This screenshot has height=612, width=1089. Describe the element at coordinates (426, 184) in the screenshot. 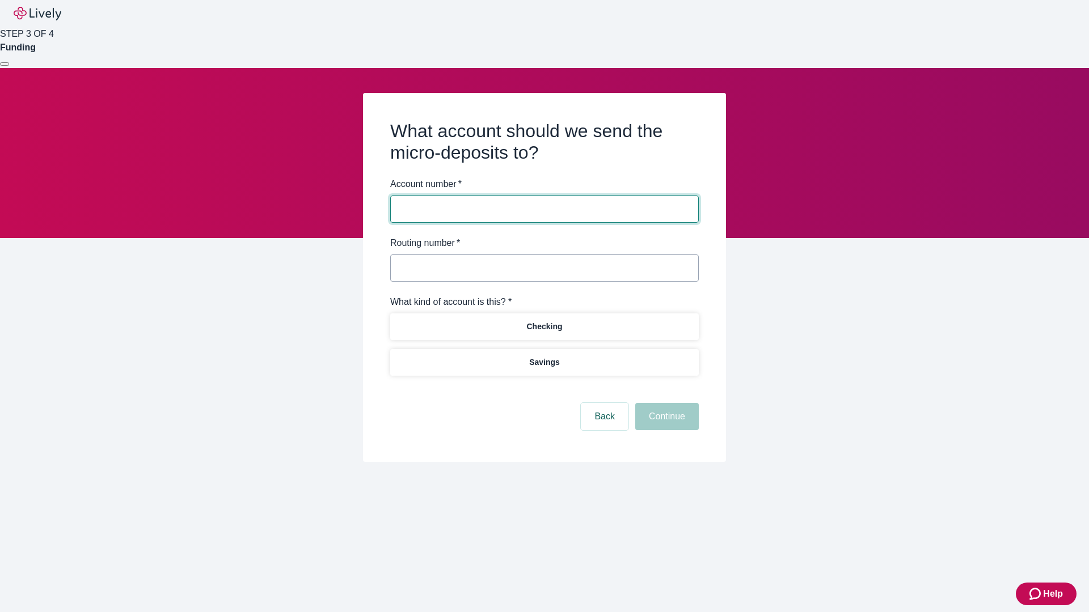

I see `label: Account number` at that location.